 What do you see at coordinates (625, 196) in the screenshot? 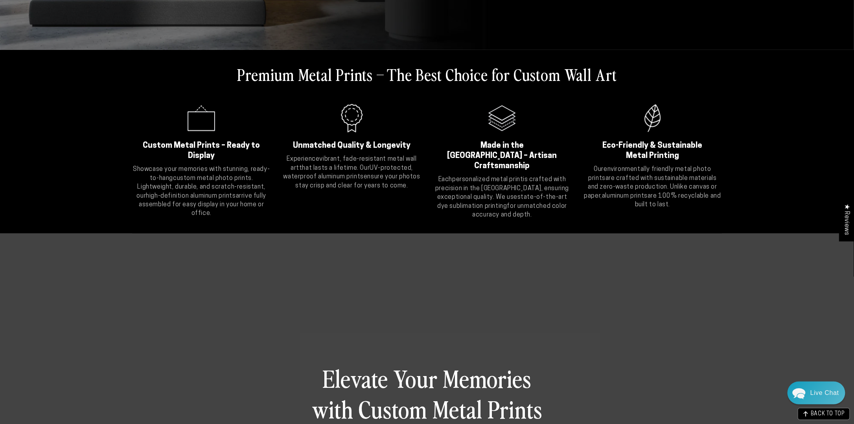
I see `strong: aluminum prints` at bounding box center [625, 196].